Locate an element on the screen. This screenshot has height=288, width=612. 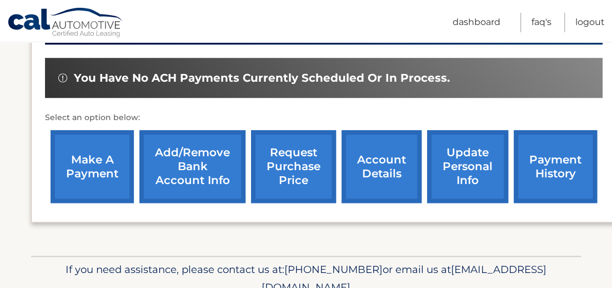
a: payment history is located at coordinates (556, 166).